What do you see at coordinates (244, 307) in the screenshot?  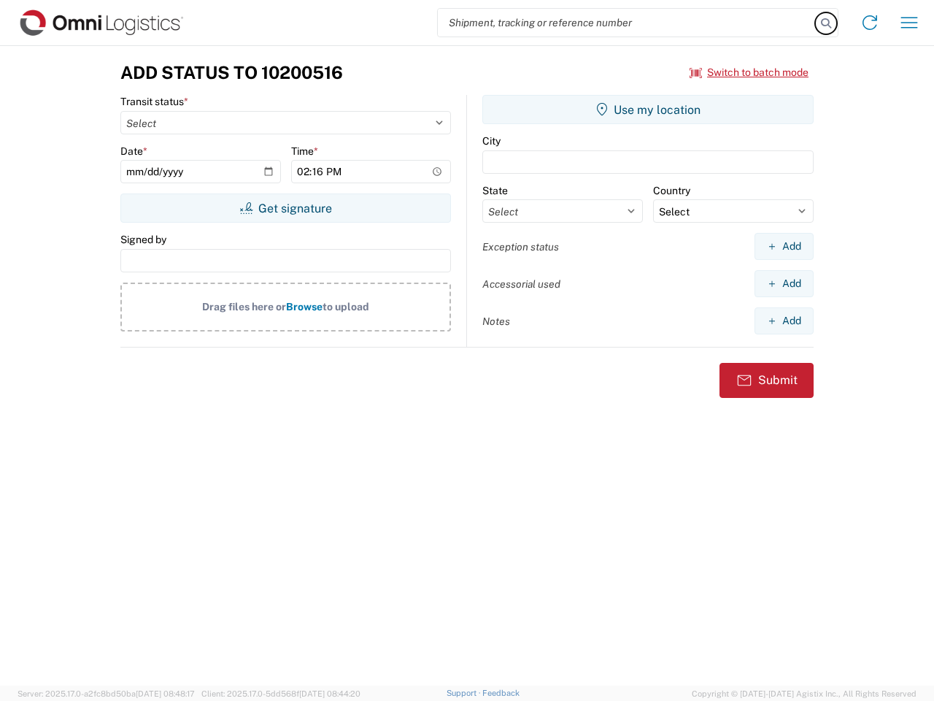 I see `span: Drag files here or` at bounding box center [244, 307].